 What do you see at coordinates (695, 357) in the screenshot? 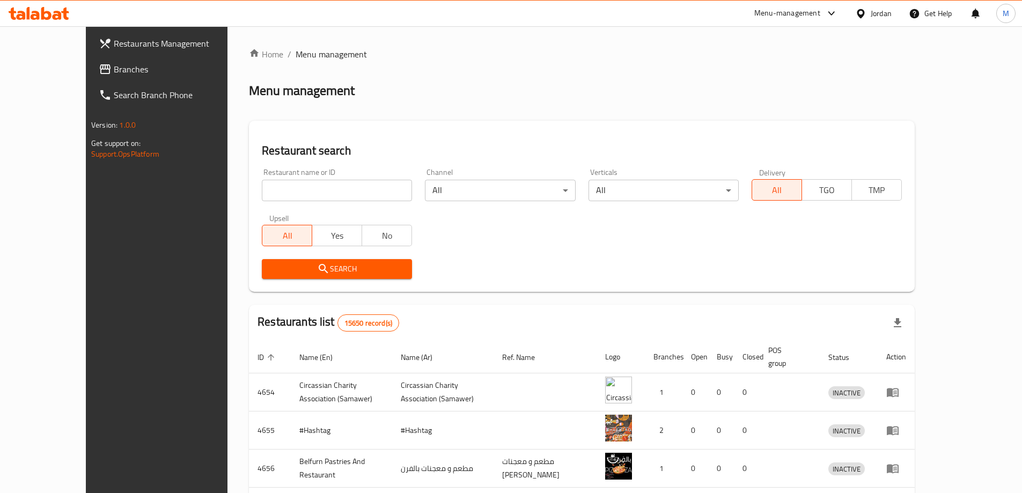
I see `th: Open` at bounding box center [695, 357].